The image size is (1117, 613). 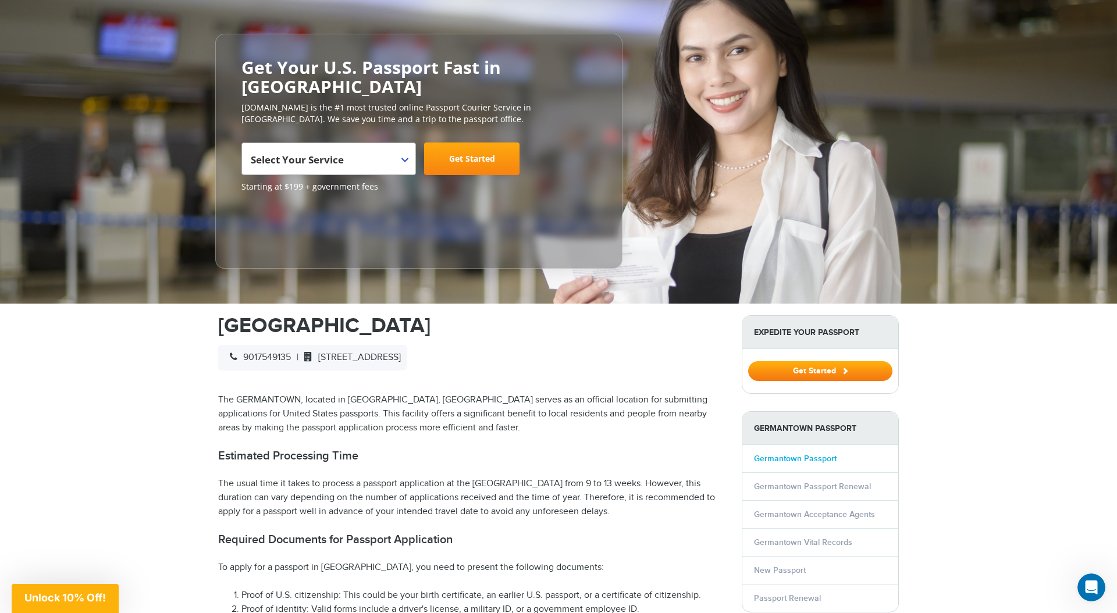 I want to click on strong: Germantown Passport, so click(x=821, y=428).